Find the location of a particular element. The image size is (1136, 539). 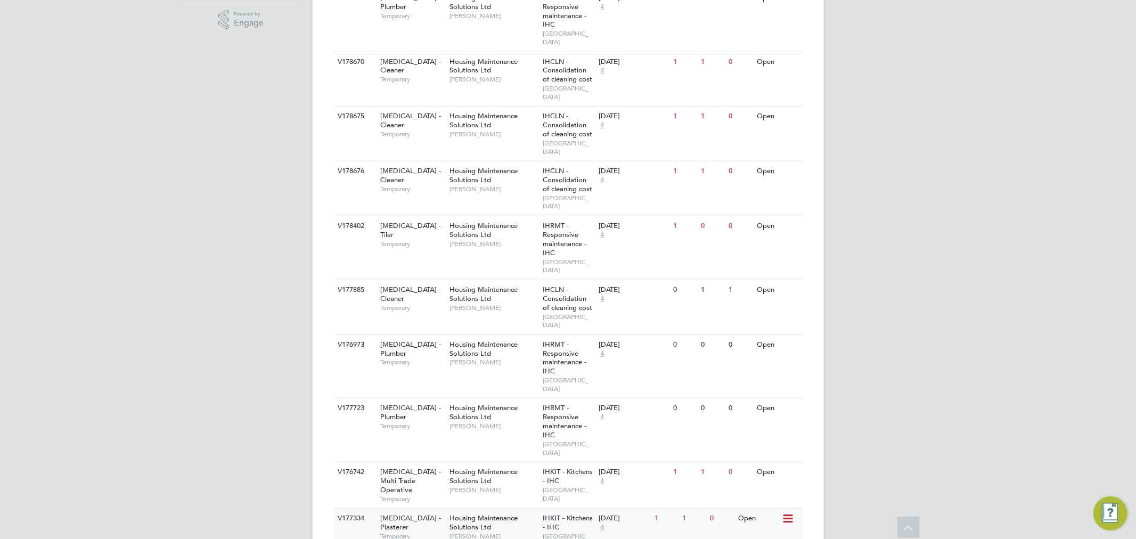

div: V176742 is located at coordinates (354, 472).